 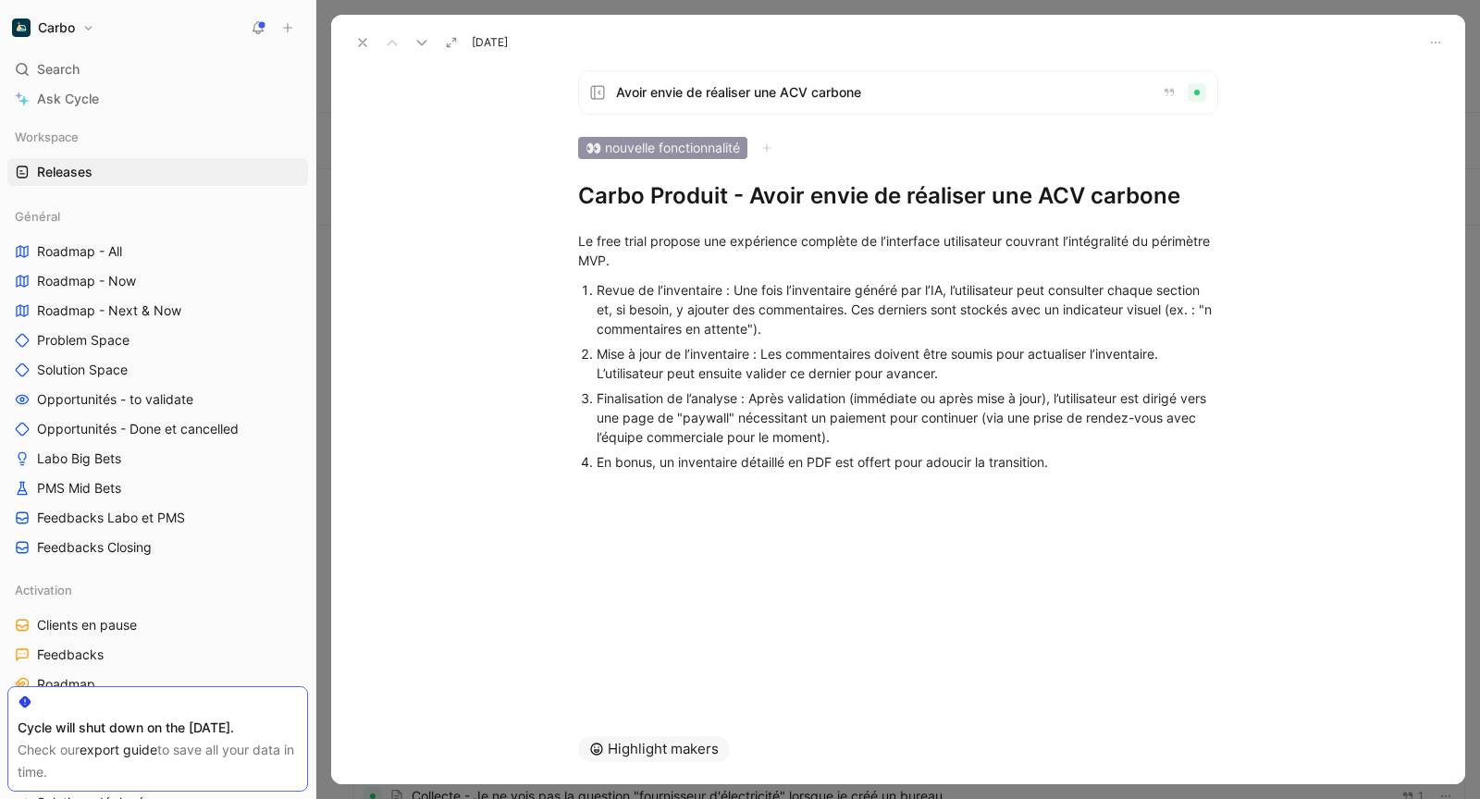 What do you see at coordinates (115, 400) in the screenshot?
I see `span: Opportunités - to validate` at bounding box center [115, 400].